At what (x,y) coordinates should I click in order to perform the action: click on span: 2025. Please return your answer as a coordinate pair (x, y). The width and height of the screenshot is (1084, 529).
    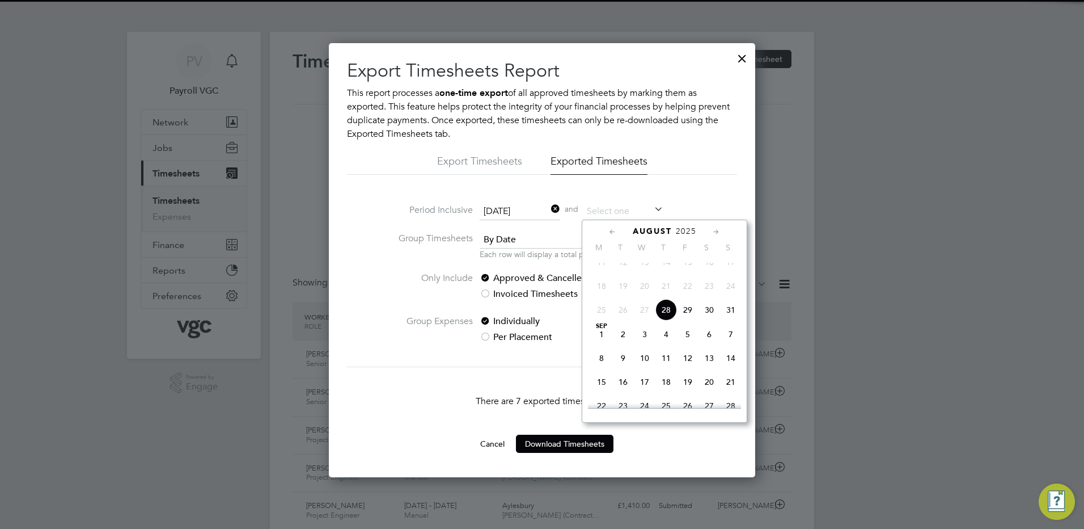
    Looking at the image, I should click on (686, 231).